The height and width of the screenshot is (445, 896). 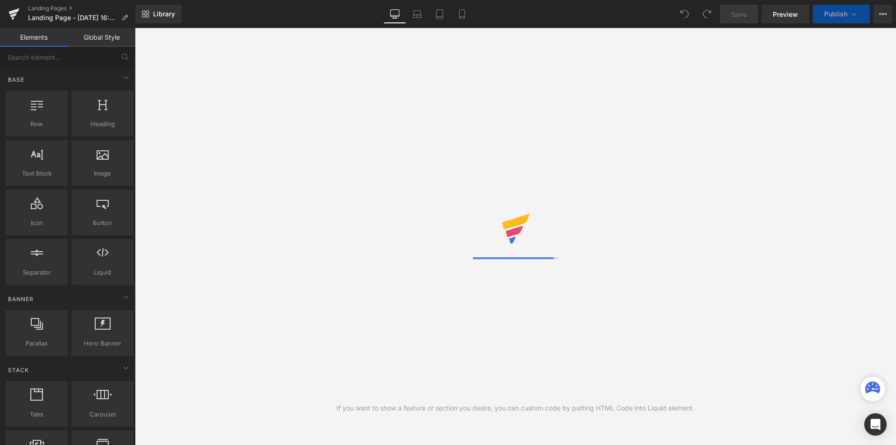 I want to click on span: Save, so click(x=739, y=14).